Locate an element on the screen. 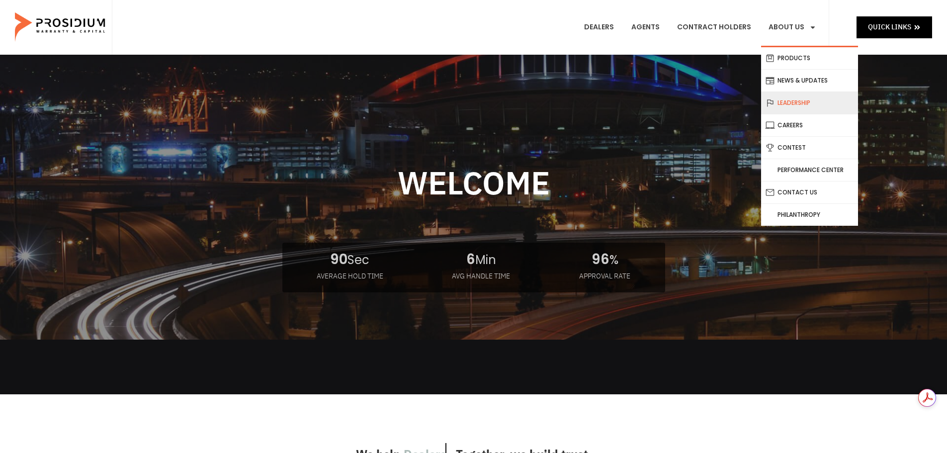  a: Philanthropy is located at coordinates (810, 215).